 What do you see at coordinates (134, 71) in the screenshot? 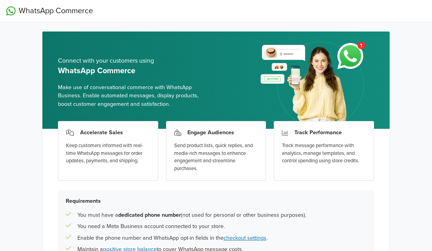
I see `h5: WhatsApp Commerce` at bounding box center [134, 71].